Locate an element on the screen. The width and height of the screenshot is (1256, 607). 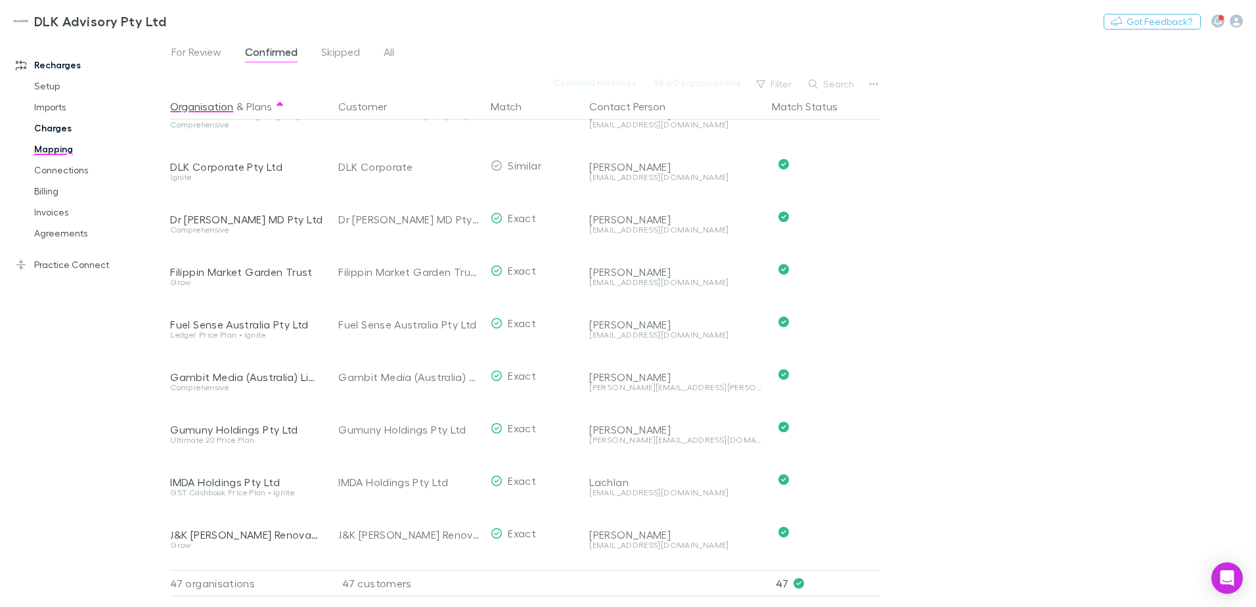
button: Customer is located at coordinates (370, 106).